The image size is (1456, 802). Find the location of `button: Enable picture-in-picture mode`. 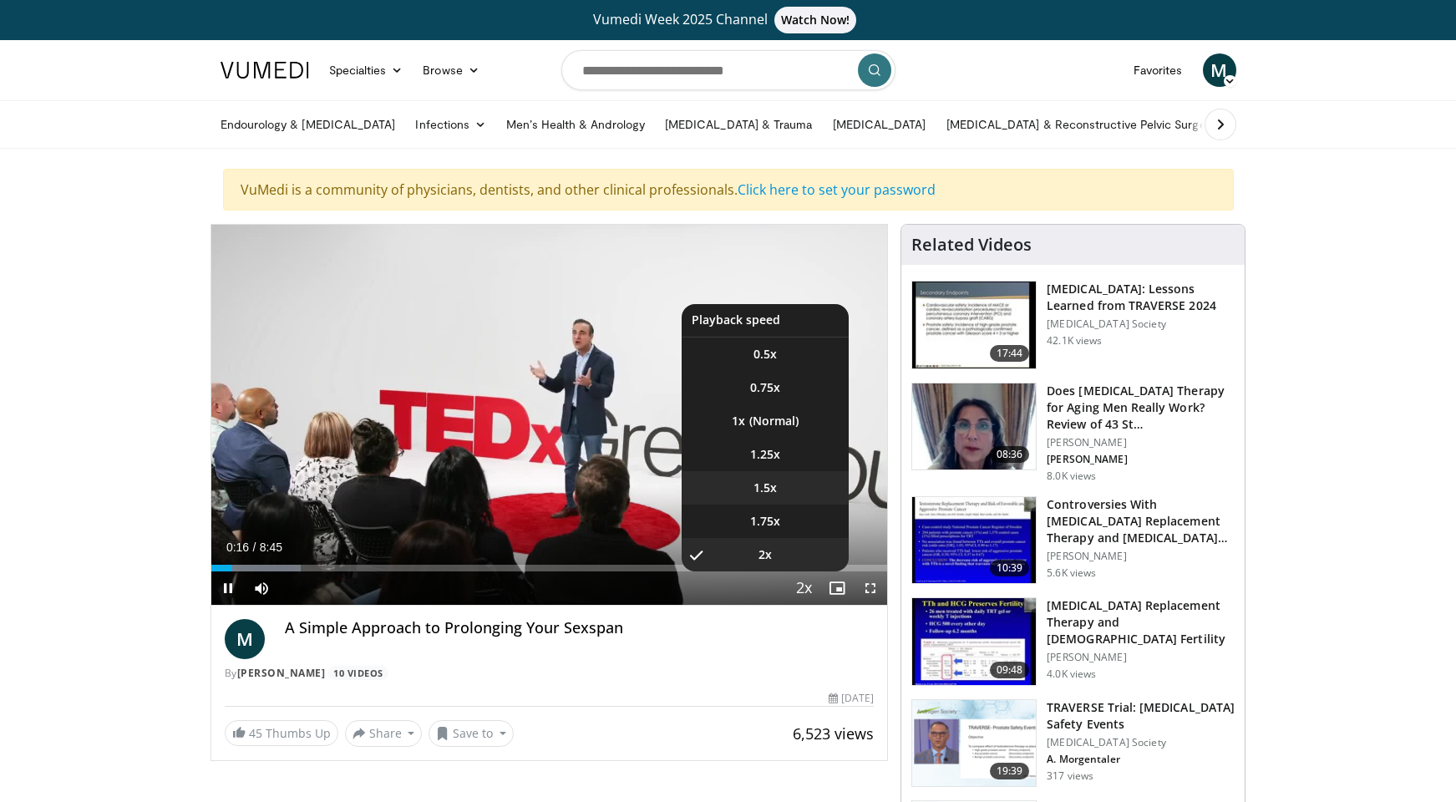

button: Enable picture-in-picture mode is located at coordinates (837, 588).